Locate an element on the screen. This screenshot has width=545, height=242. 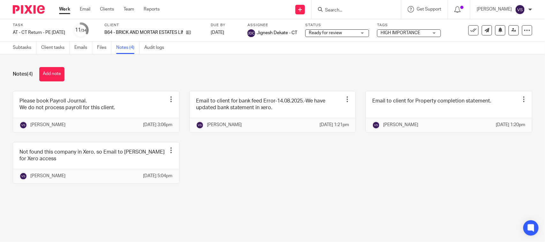
span: (4) is located at coordinates (30, 74).